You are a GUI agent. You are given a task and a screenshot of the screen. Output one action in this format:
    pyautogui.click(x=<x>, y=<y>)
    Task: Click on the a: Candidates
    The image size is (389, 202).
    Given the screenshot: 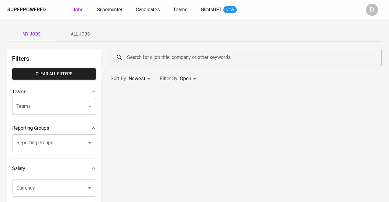 What is the action you would take?
    pyautogui.click(x=148, y=10)
    